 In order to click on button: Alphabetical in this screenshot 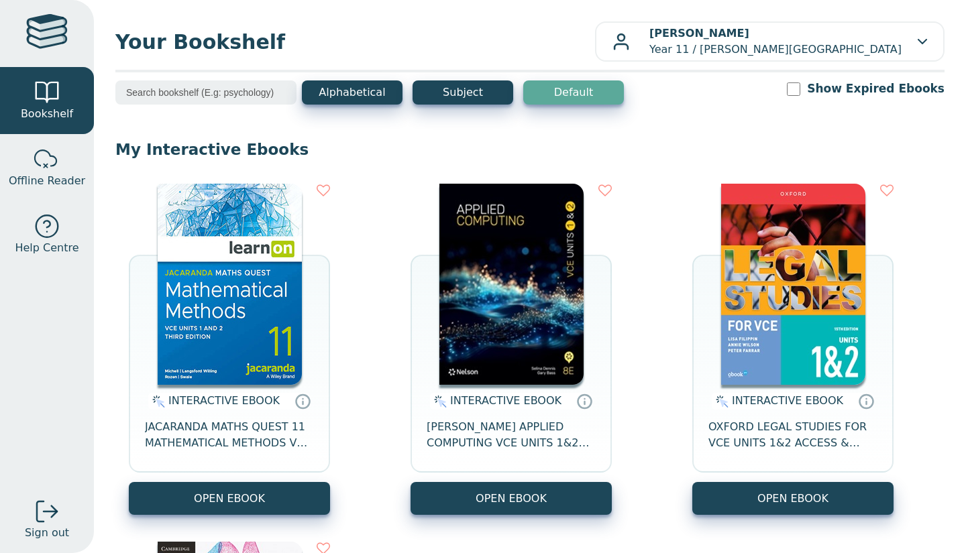, I will do `click(352, 93)`.